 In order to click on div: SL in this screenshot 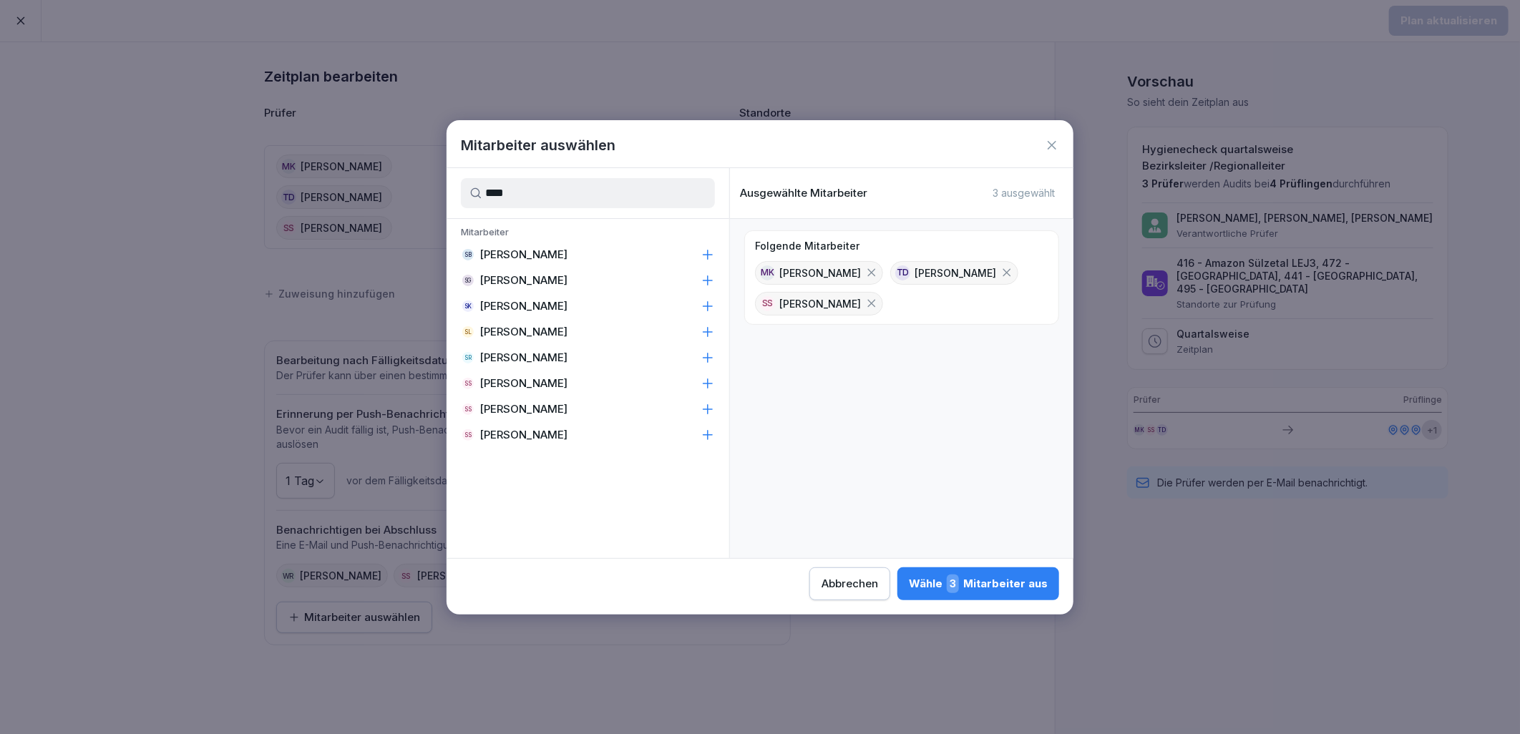, I will do `click(468, 332)`.